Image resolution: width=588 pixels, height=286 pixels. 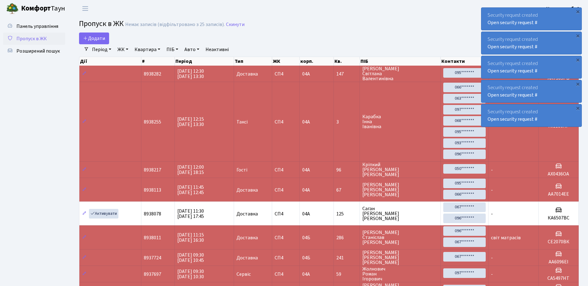 What do you see at coordinates (147, 50) in the screenshot?
I see `a: Квартира` at bounding box center [147, 50].